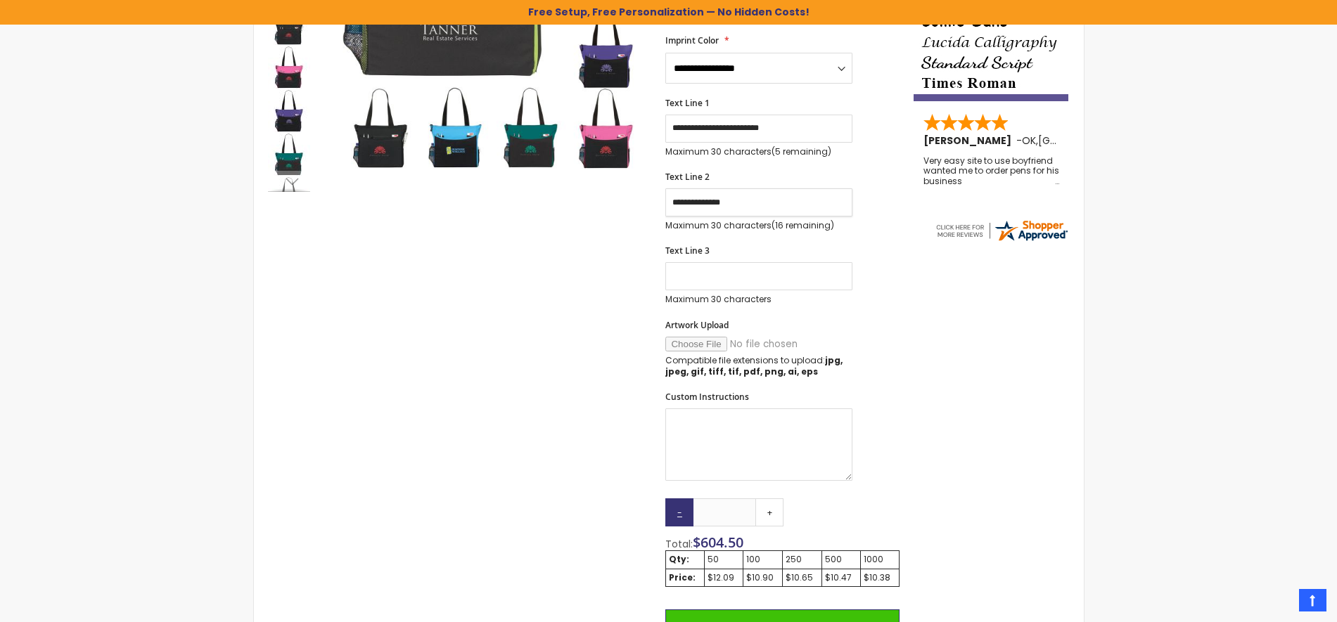 This screenshot has height=622, width=1337. Describe the element at coordinates (289, 181) in the screenshot. I see `div: Next` at that location.